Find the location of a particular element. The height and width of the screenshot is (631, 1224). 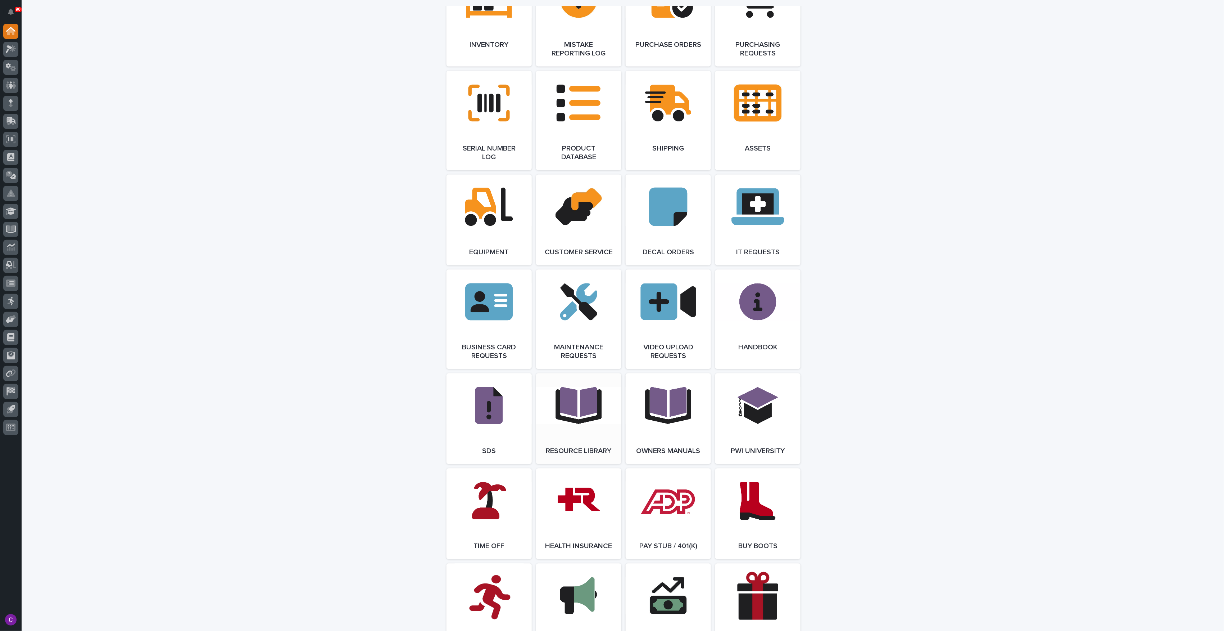

a: Equipment is located at coordinates (489, 220).